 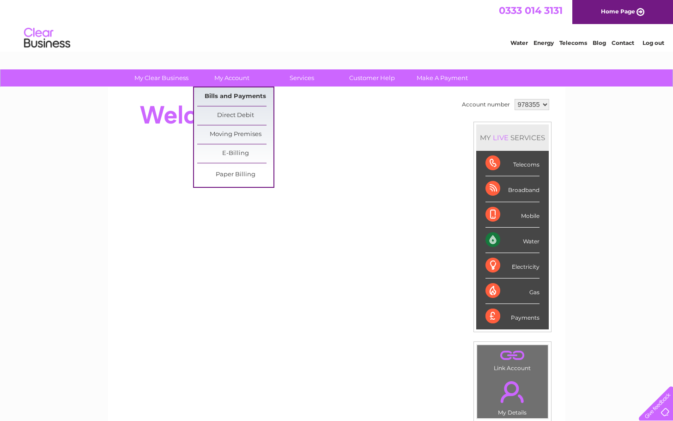 I want to click on a: My Account, so click(x=232, y=78).